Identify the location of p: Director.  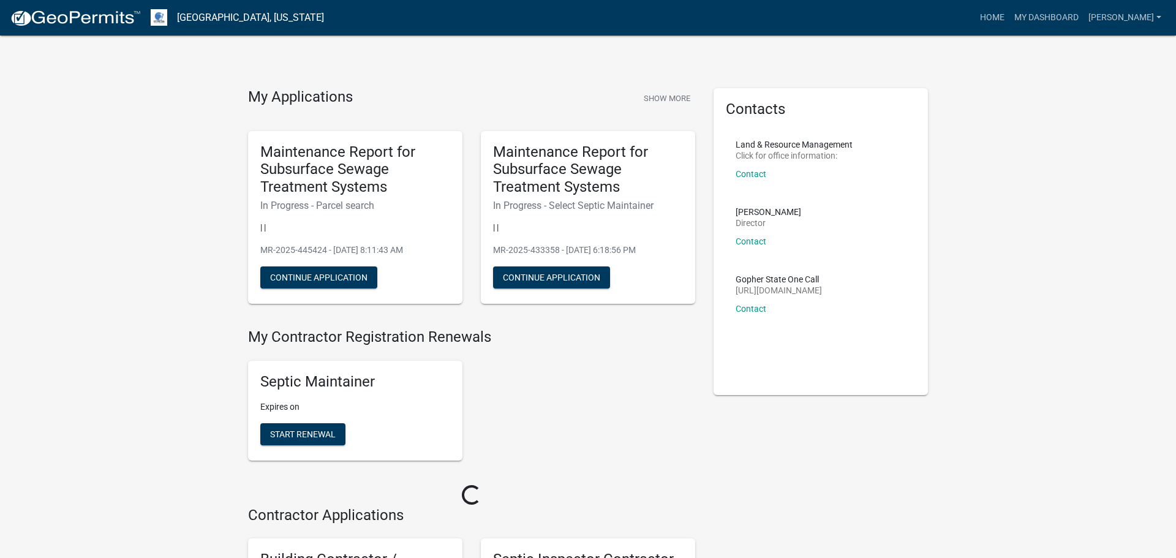
(768, 223).